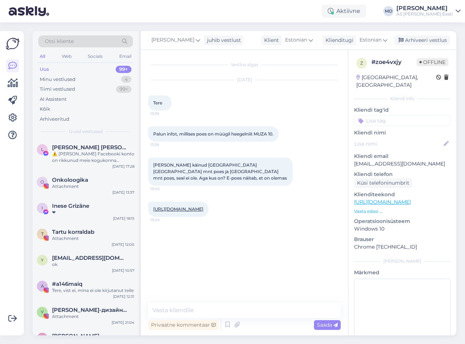 This screenshot has height=344, width=465. I want to click on span: T, so click(42, 234).